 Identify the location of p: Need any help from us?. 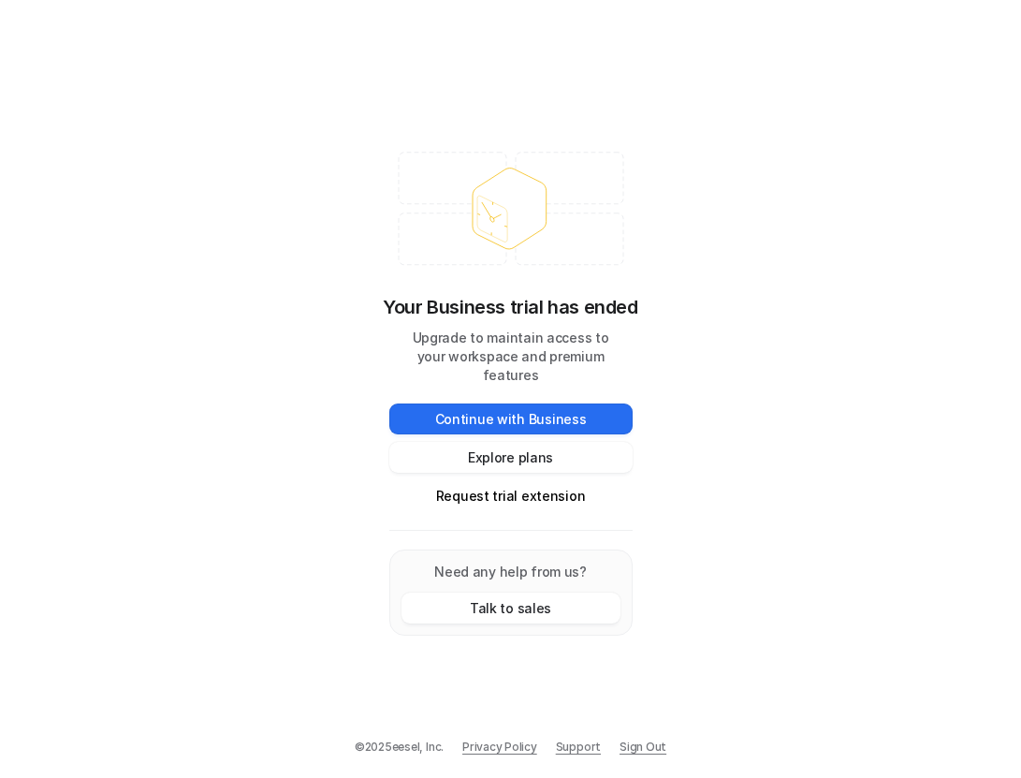
(511, 571).